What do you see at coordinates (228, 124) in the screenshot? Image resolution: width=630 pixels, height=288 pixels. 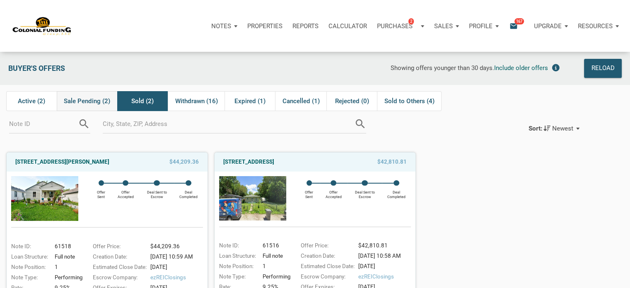 I see `input: City, State, ZIP, Address` at bounding box center [228, 124].